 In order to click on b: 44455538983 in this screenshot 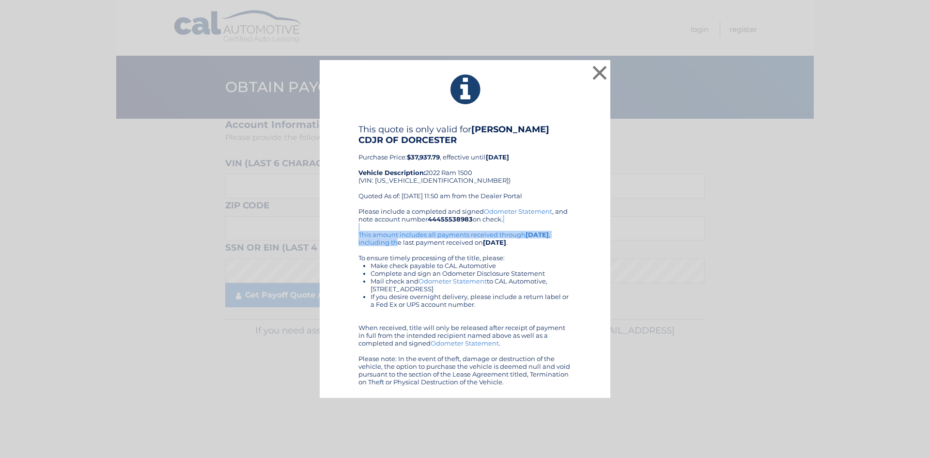, I will do `click(450, 219)`.